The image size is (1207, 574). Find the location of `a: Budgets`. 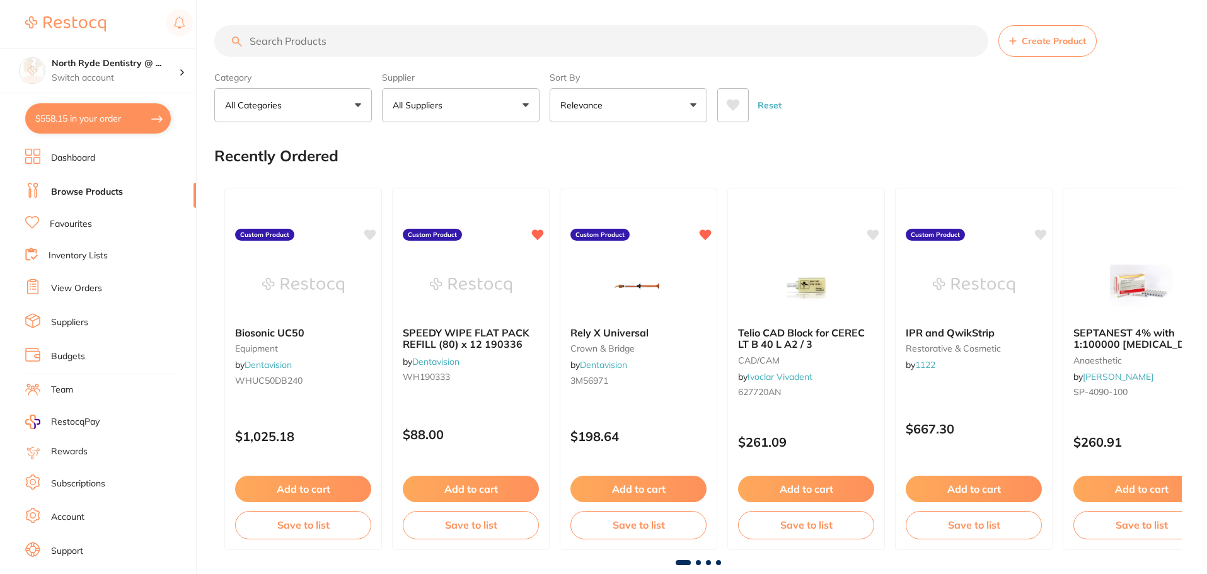

a: Budgets is located at coordinates (68, 357).